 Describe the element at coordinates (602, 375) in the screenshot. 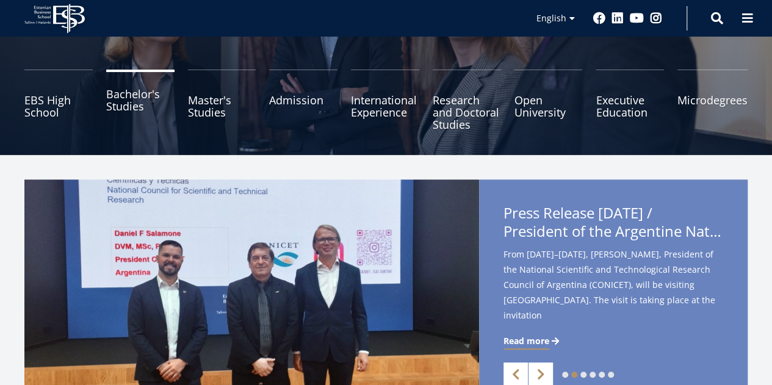

I see `a: 5` at that location.